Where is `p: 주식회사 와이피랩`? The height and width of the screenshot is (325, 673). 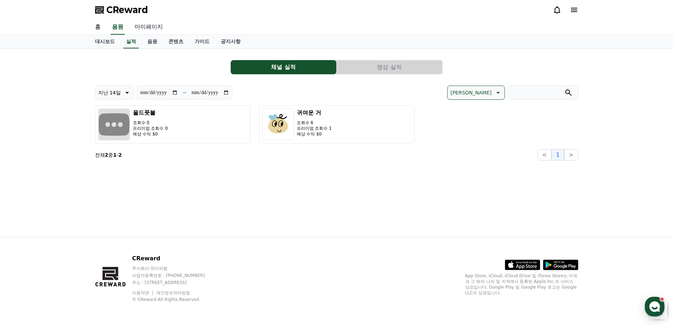 p: 주식회사 와이피랩 is located at coordinates (175, 268).